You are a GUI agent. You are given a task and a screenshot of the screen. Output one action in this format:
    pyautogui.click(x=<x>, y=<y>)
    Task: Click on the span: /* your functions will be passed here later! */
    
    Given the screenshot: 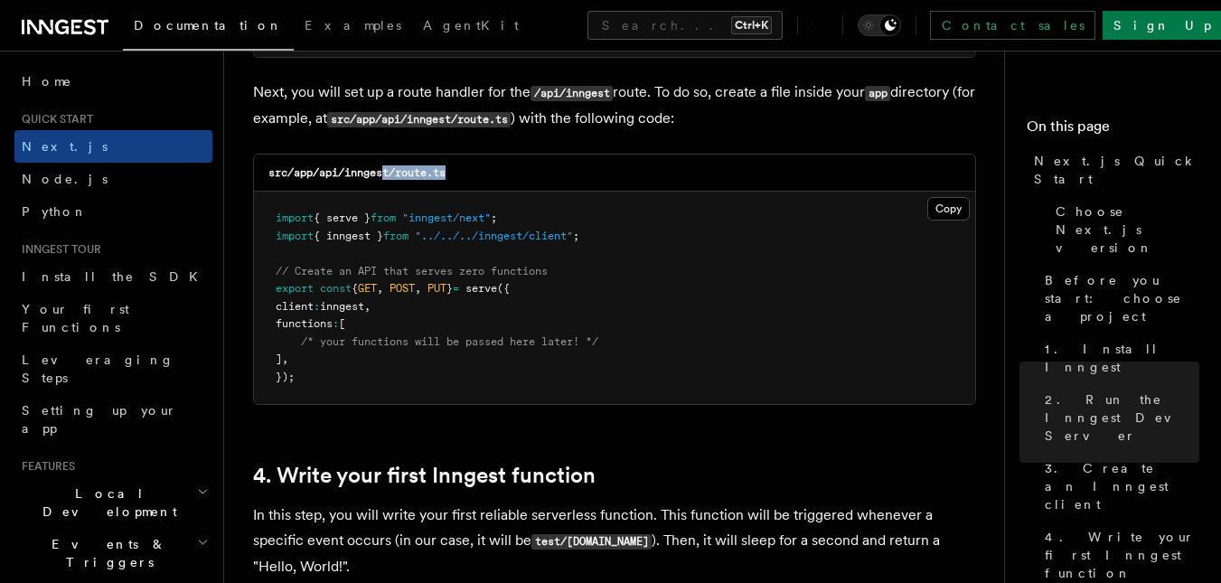 What is the action you would take?
    pyautogui.click(x=449, y=342)
    